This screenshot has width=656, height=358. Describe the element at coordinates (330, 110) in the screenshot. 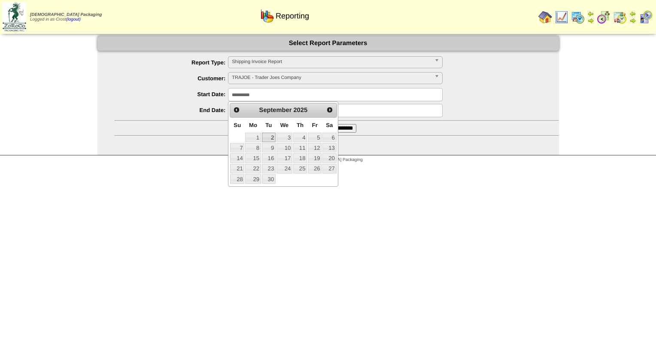

I see `span: Next` at that location.